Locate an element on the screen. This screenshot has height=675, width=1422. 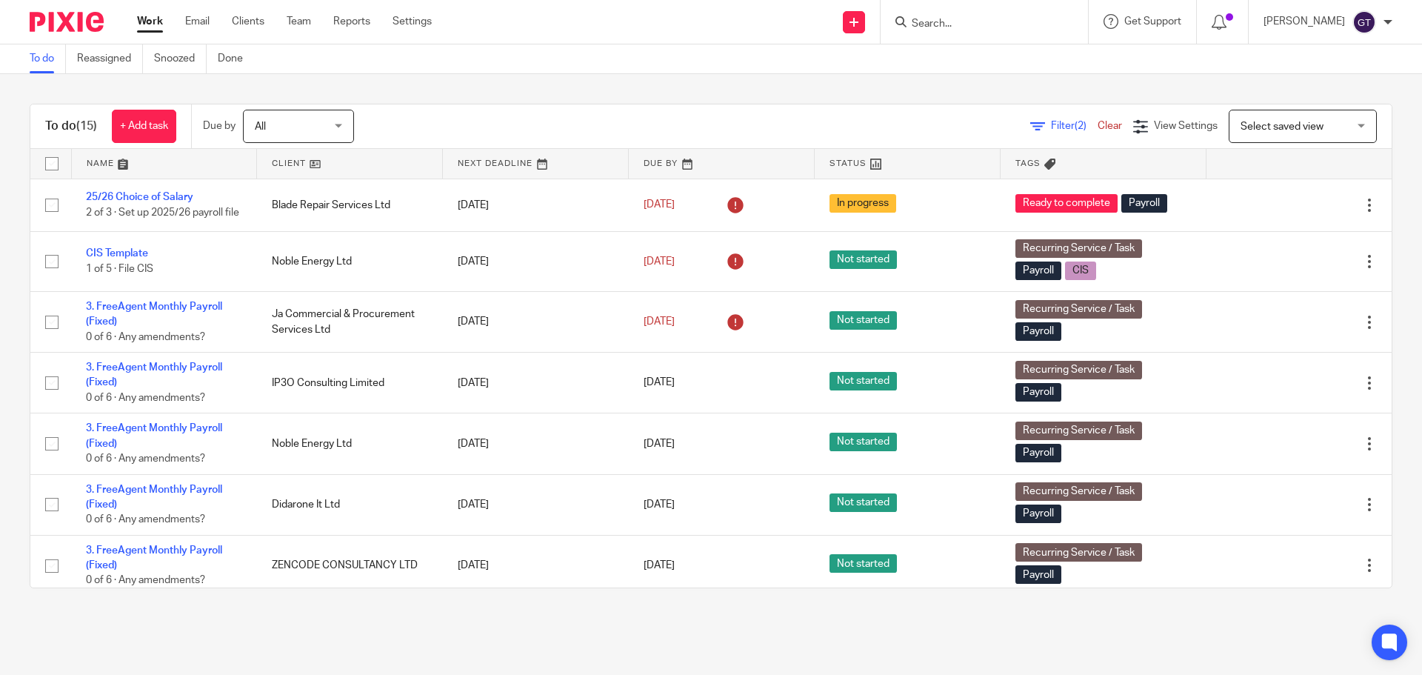
span: Get Support is located at coordinates (1153, 21).